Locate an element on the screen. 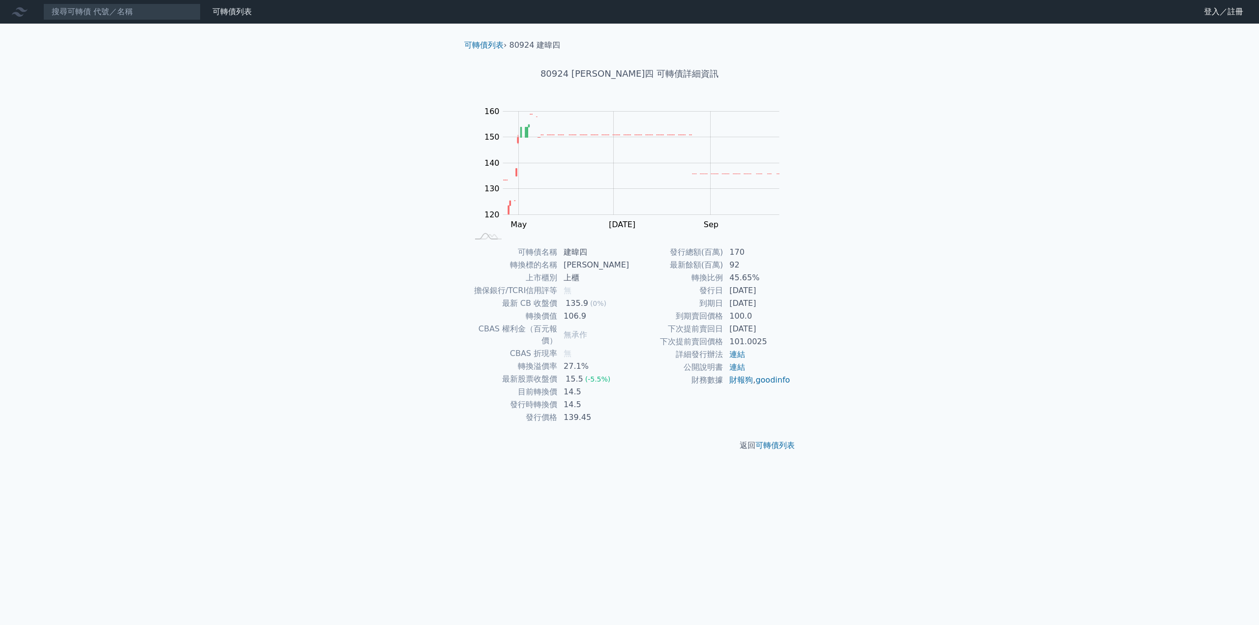  a: 財報狗 is located at coordinates (741, 380).